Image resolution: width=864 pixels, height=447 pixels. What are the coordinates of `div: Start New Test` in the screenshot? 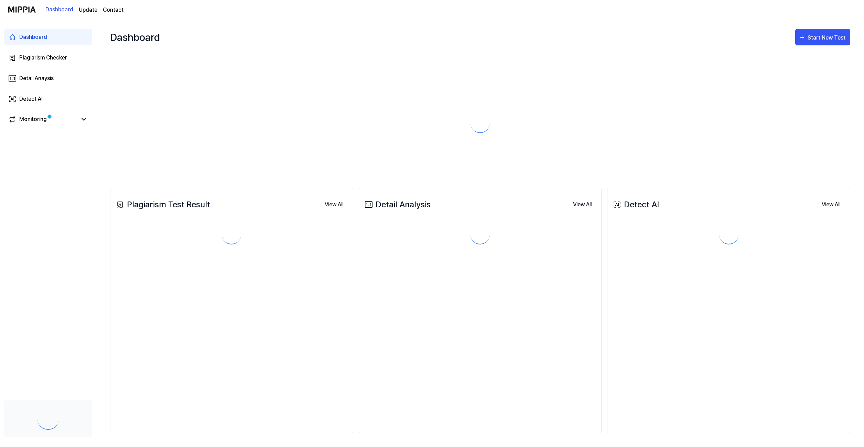 It's located at (827, 38).